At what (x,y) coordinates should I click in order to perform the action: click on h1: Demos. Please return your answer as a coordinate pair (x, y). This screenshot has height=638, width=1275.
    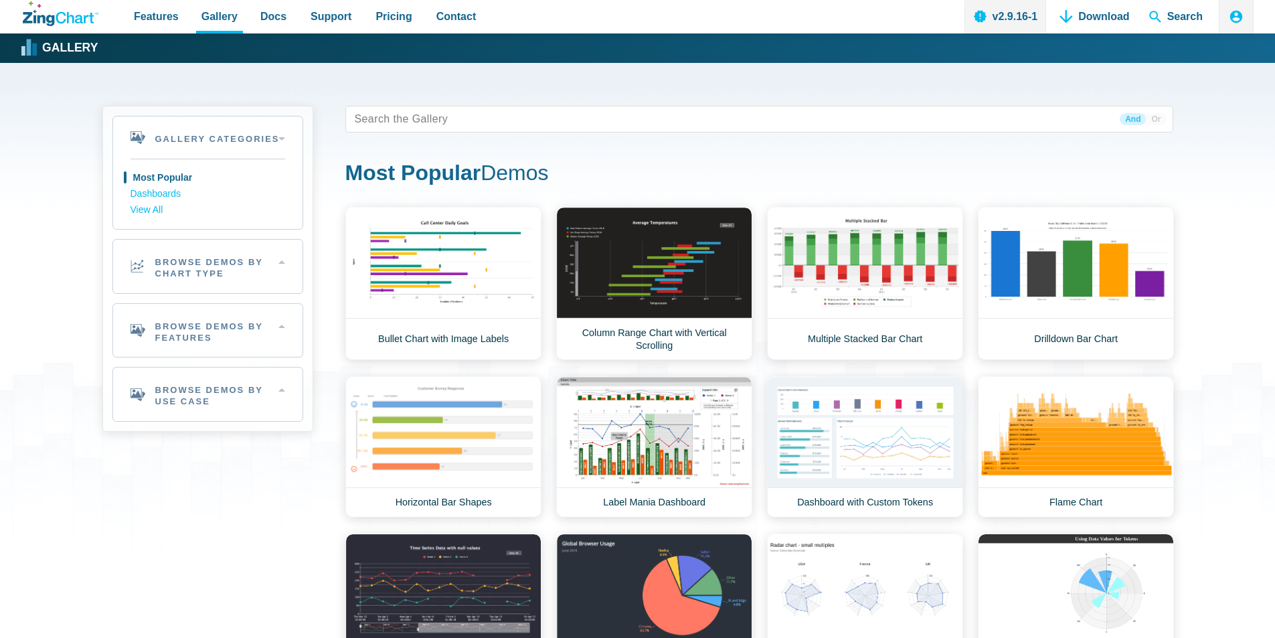
    Looking at the image, I should click on (759, 174).